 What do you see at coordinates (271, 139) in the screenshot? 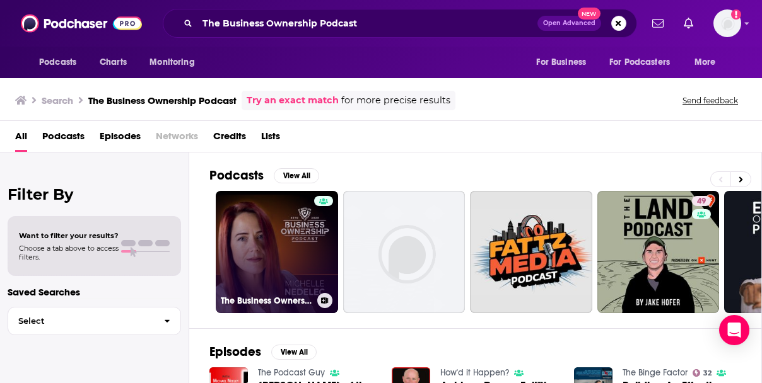
I see `a: Lists` at bounding box center [271, 139].